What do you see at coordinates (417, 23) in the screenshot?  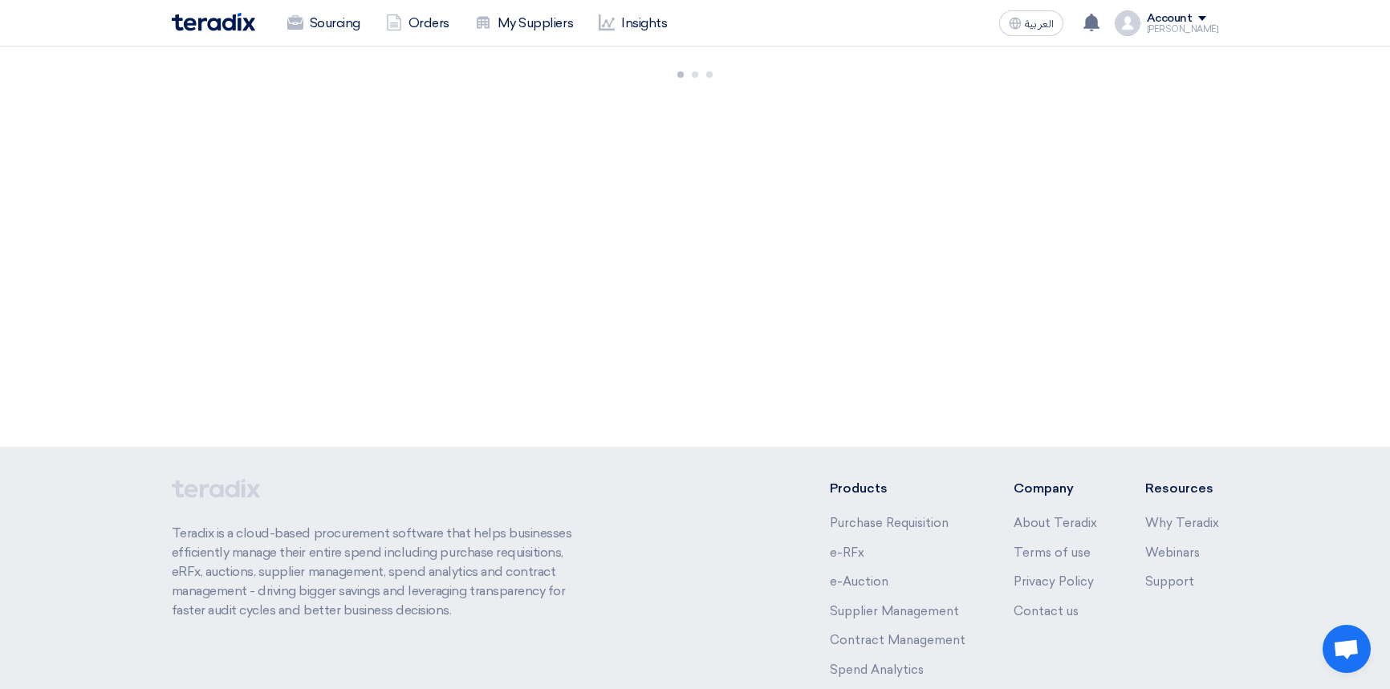 I see `a: Orders` at bounding box center [417, 23].